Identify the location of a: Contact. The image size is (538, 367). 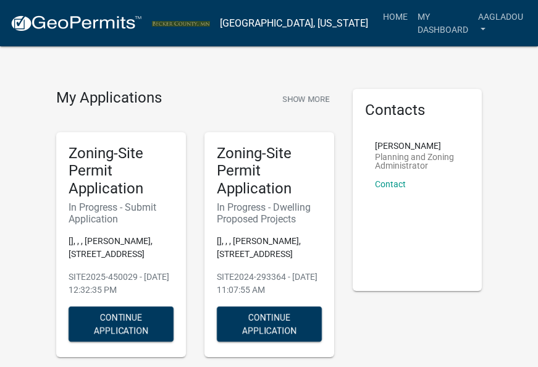
(390, 184).